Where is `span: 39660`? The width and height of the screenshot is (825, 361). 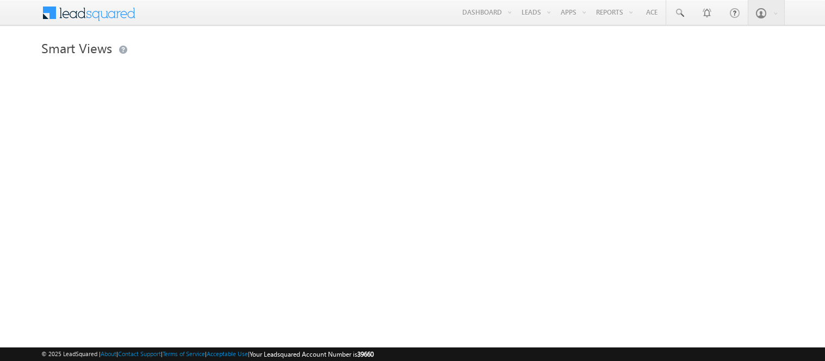 span: 39660 is located at coordinates (365, 354).